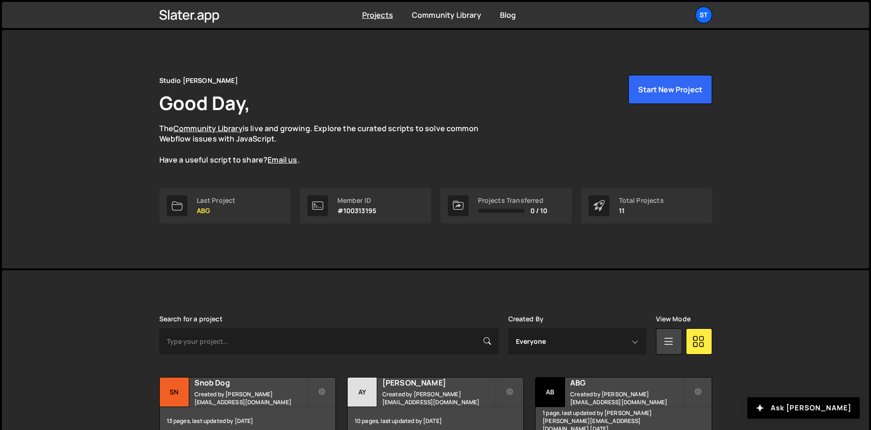  Describe the element at coordinates (205, 103) in the screenshot. I see `h1: Good Day,` at that location.